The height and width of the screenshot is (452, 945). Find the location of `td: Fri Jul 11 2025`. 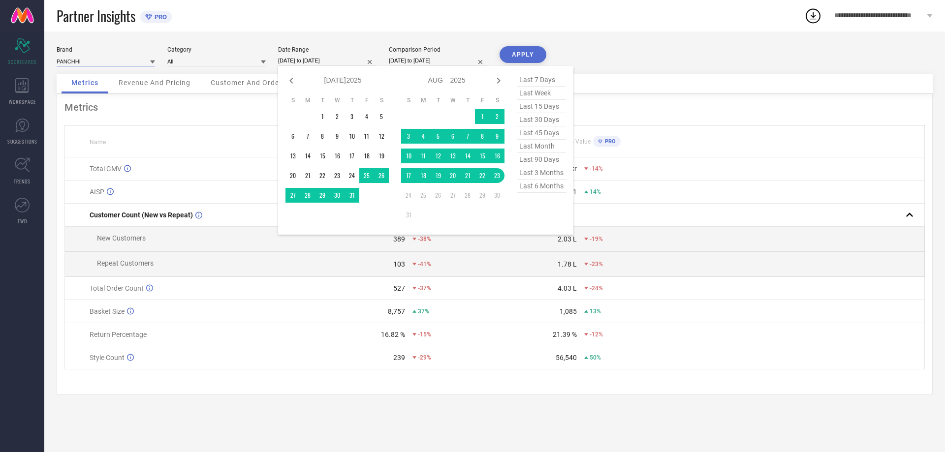

td: Fri Jul 11 2025 is located at coordinates (367, 136).